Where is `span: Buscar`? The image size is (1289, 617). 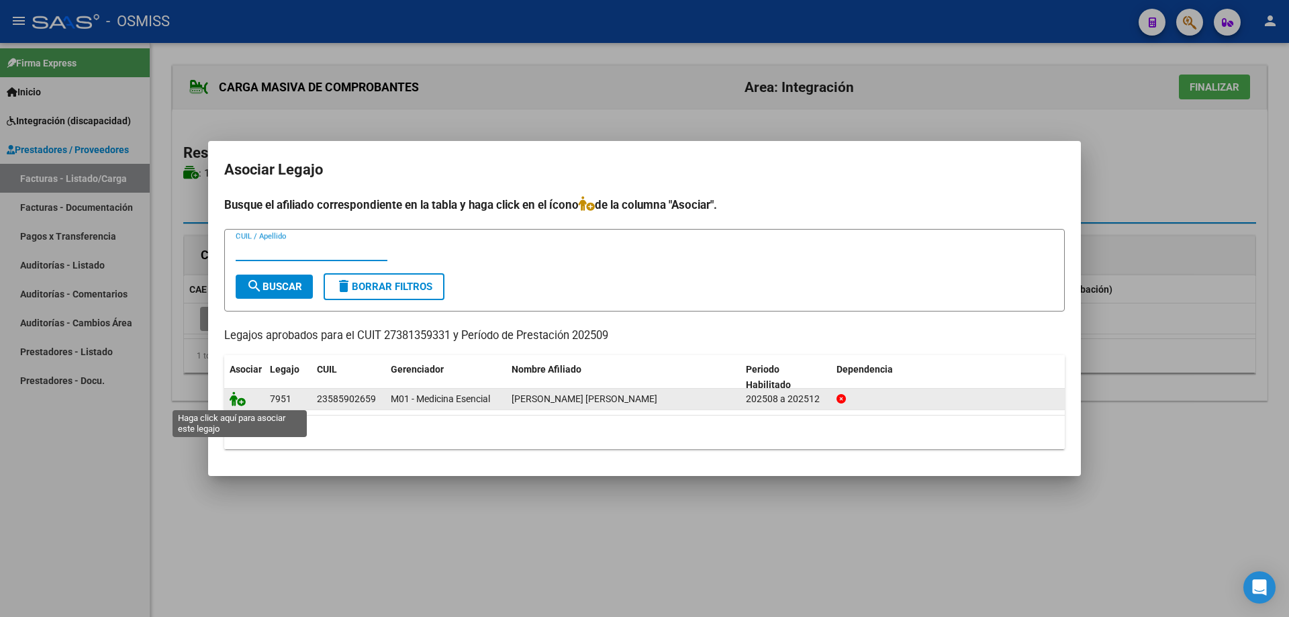
span: Buscar is located at coordinates (274, 287).